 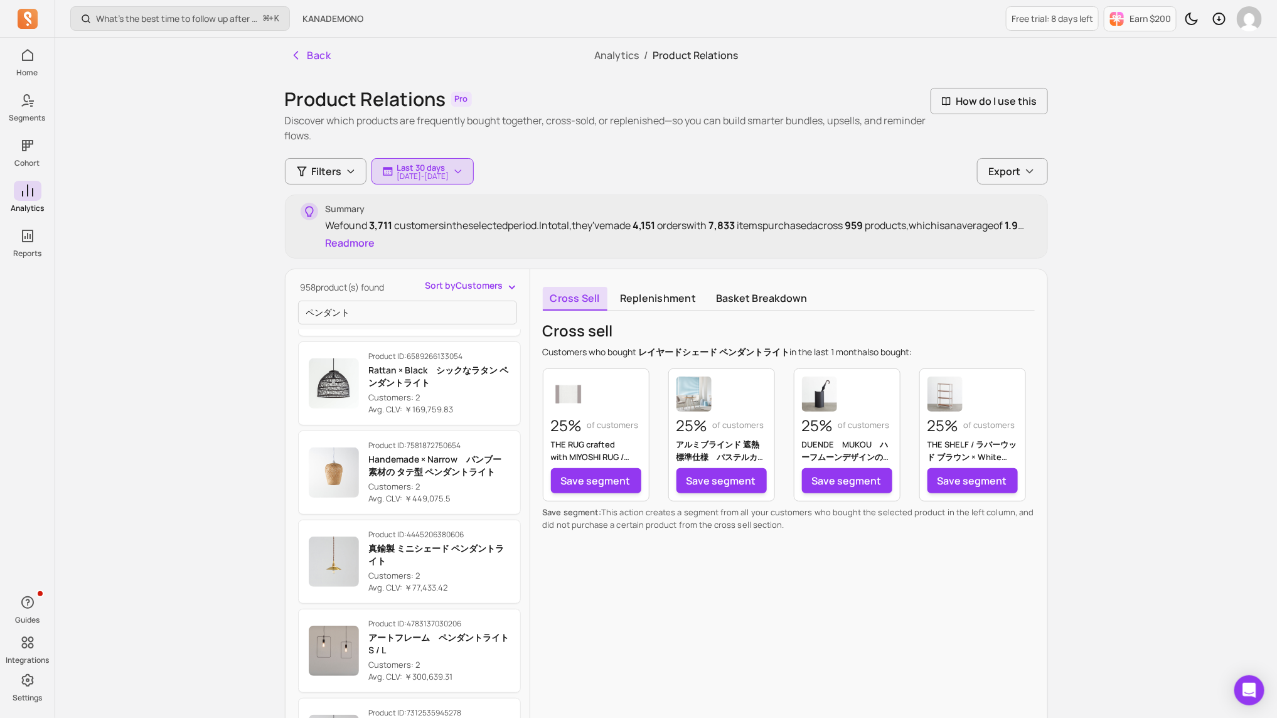 I want to click on span: Export, so click(x=1005, y=171).